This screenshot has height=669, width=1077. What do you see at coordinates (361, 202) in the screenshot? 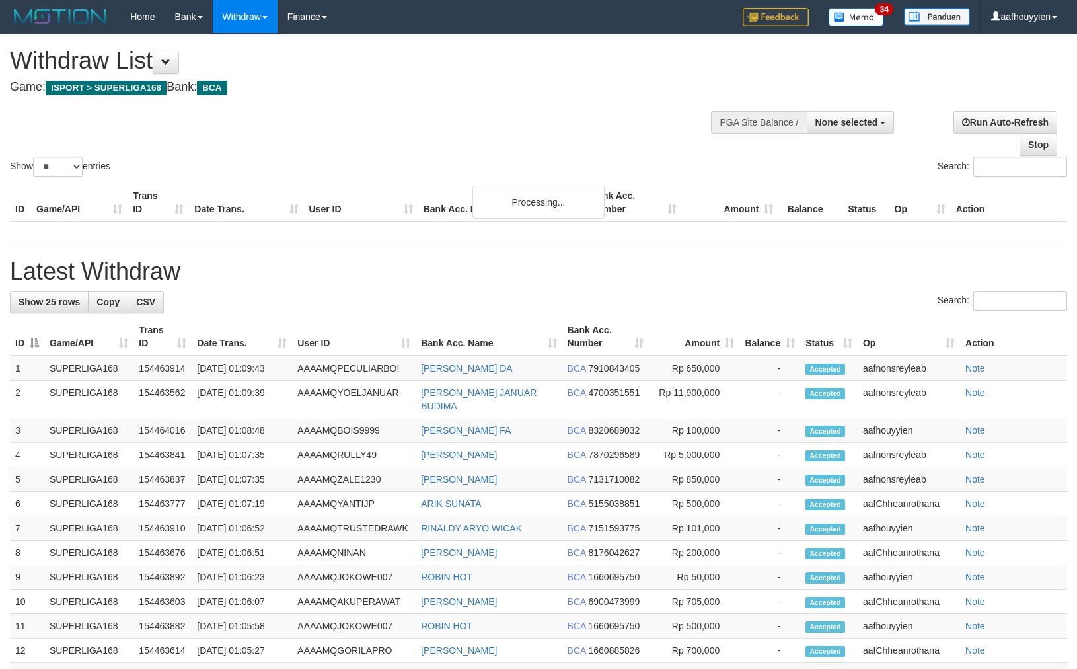
I see `th: User ID` at bounding box center [361, 202].